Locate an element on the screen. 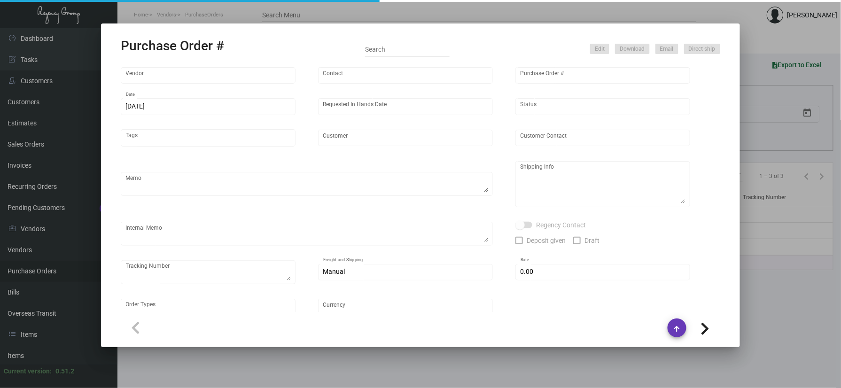 Image resolution: width=841 pixels, height=388 pixels. button: Email is located at coordinates (666, 49).